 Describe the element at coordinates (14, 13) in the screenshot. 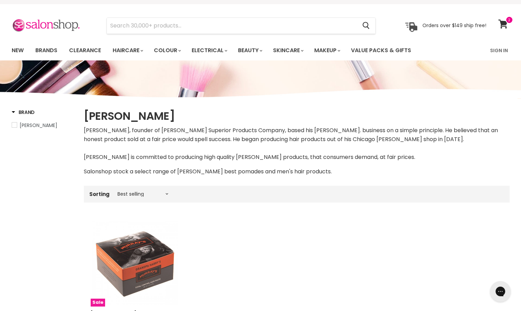

I see `button: Gorgias live chat` at that location.